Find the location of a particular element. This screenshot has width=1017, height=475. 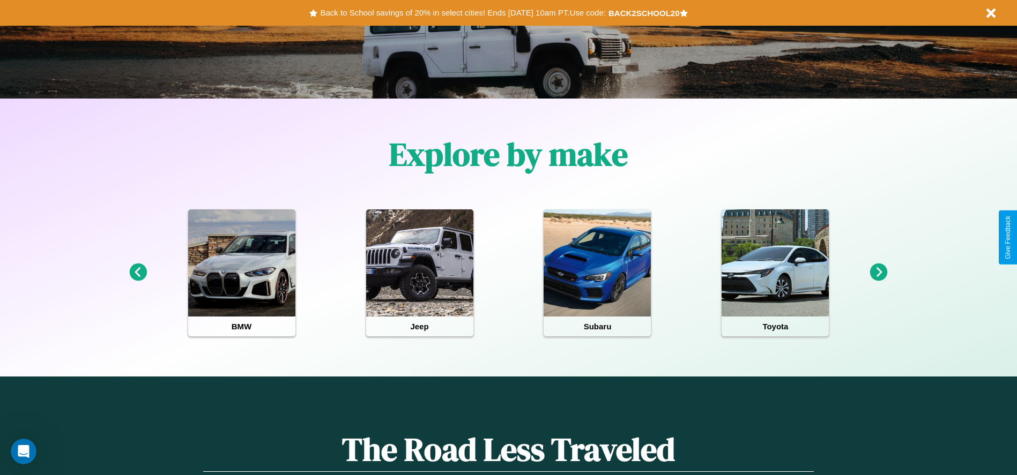

div: Give Feedback is located at coordinates (1008, 237).